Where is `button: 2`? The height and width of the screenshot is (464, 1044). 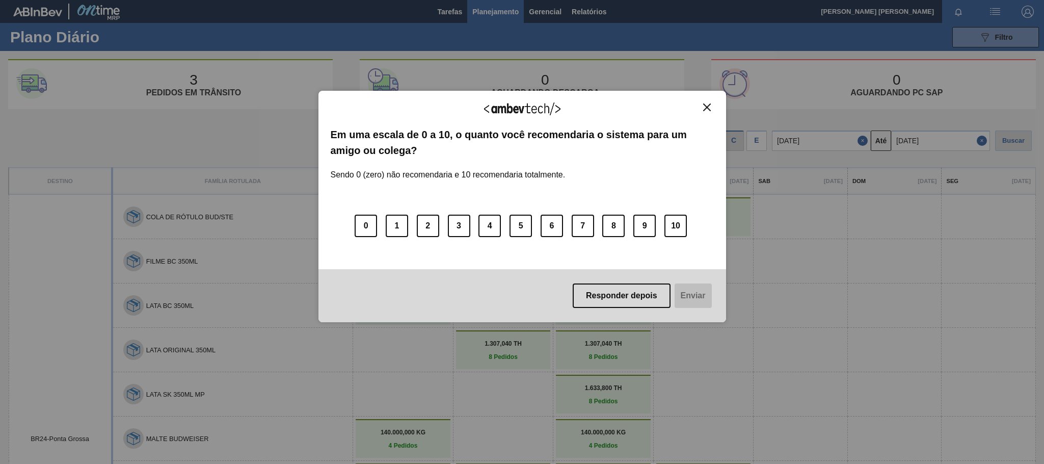
button: 2 is located at coordinates (428, 226).